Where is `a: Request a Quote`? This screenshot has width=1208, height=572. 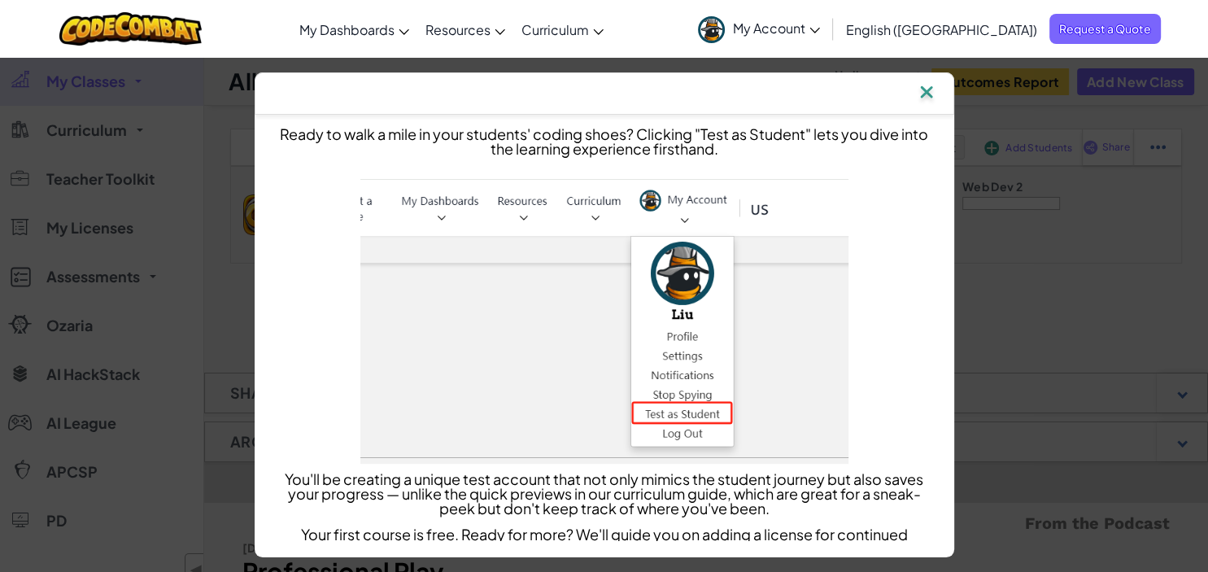 a: Request a Quote is located at coordinates (1105, 28).